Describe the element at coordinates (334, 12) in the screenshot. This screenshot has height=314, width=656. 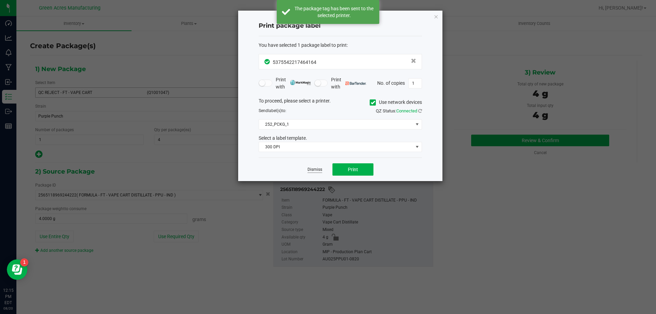
I see `div: The package tag has been sent to the selected printer.` at that location.